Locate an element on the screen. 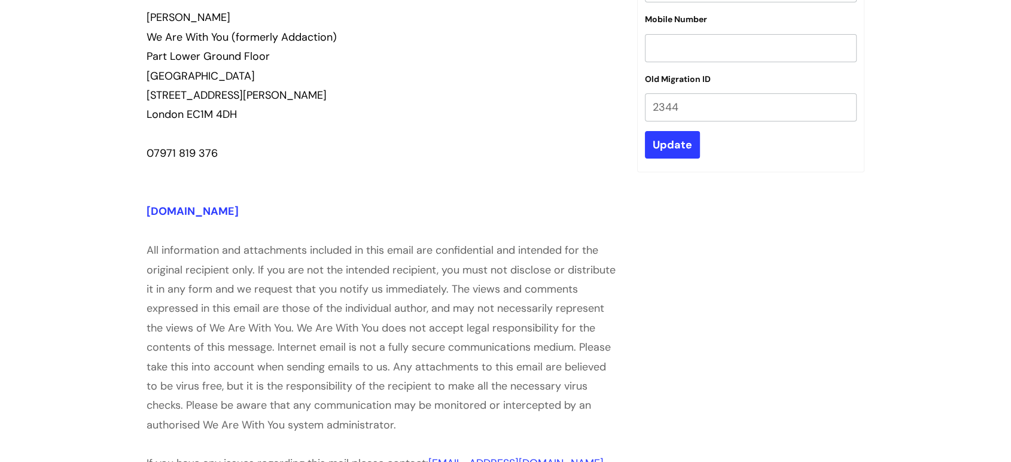  input: Update is located at coordinates (672, 145).